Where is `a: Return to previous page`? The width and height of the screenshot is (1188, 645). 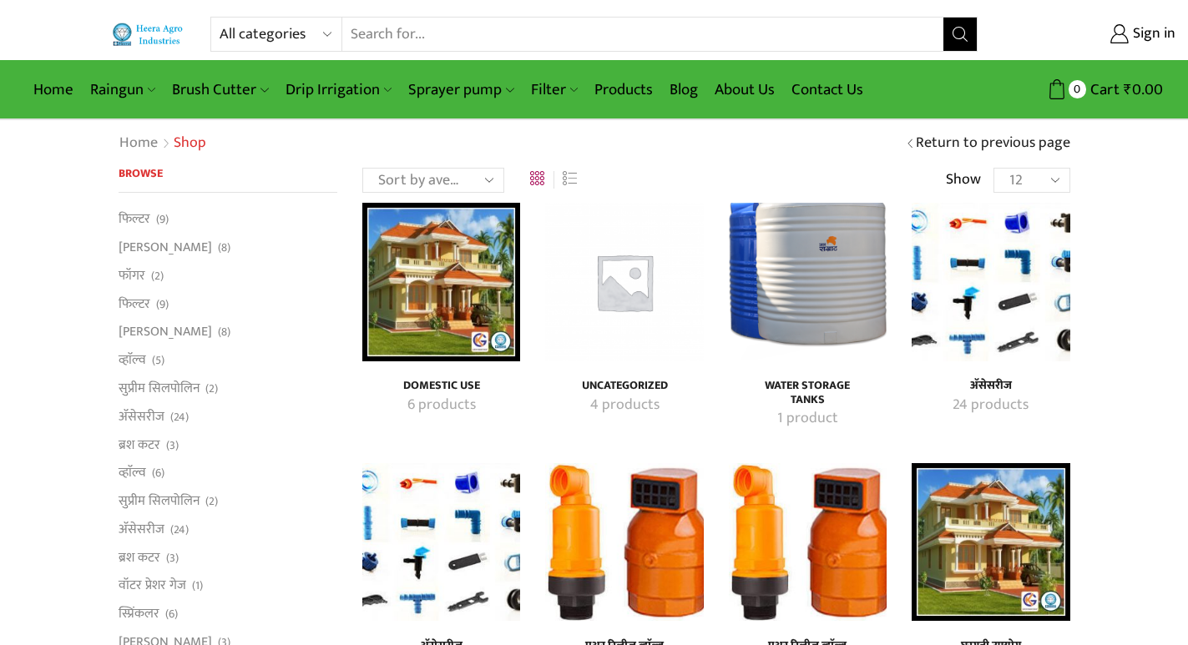 a: Return to previous page is located at coordinates (992, 144).